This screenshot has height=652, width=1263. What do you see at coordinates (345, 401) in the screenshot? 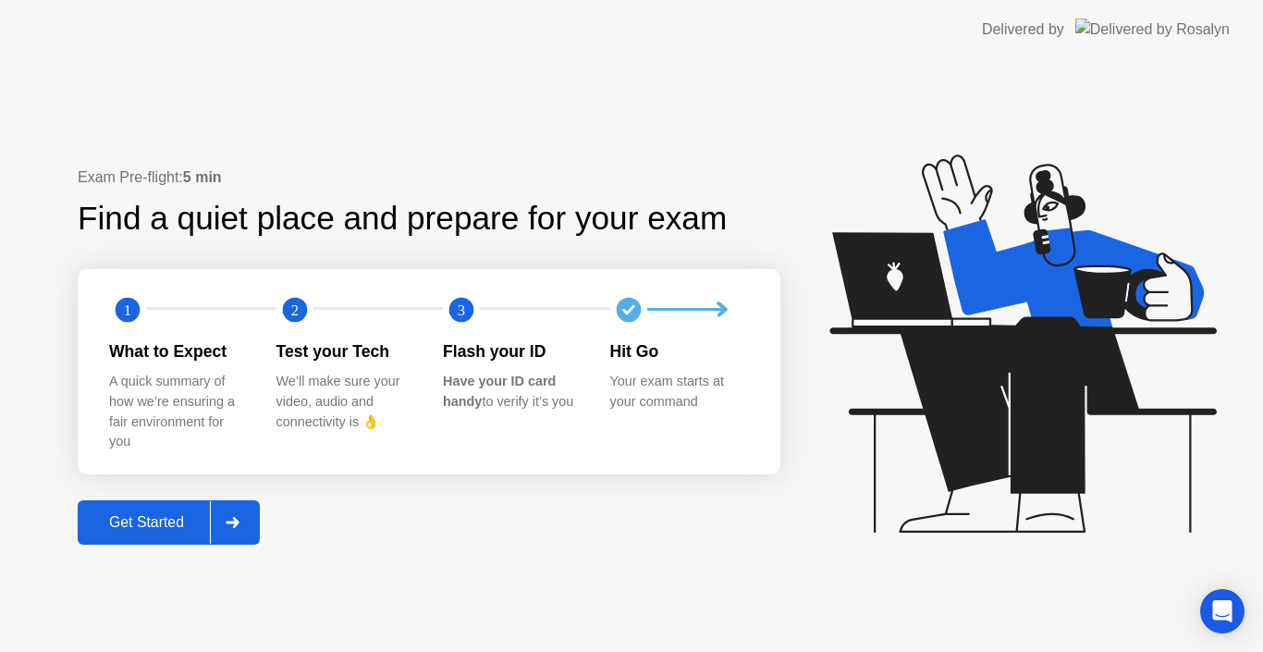
I see `div: We’ll make sure your video, audio and connectivity is 👌` at bounding box center [345, 401].